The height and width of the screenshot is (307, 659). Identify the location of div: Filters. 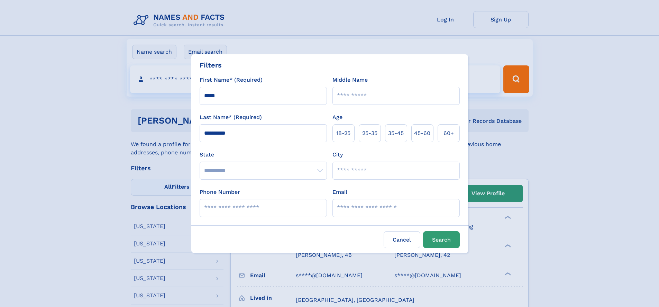
(211, 65).